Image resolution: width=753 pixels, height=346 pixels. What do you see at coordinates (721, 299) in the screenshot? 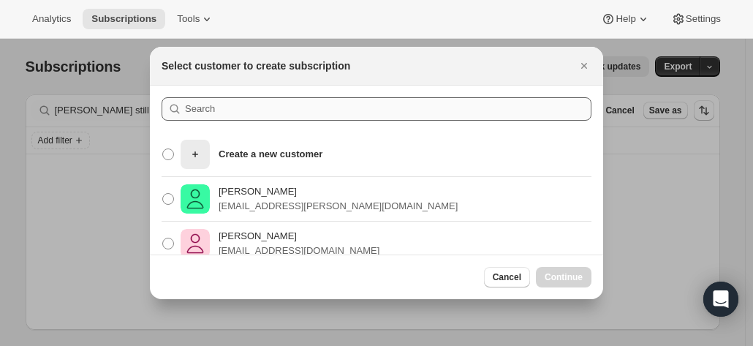
I see `div: Open Intercom Messenger` at bounding box center [721, 299].